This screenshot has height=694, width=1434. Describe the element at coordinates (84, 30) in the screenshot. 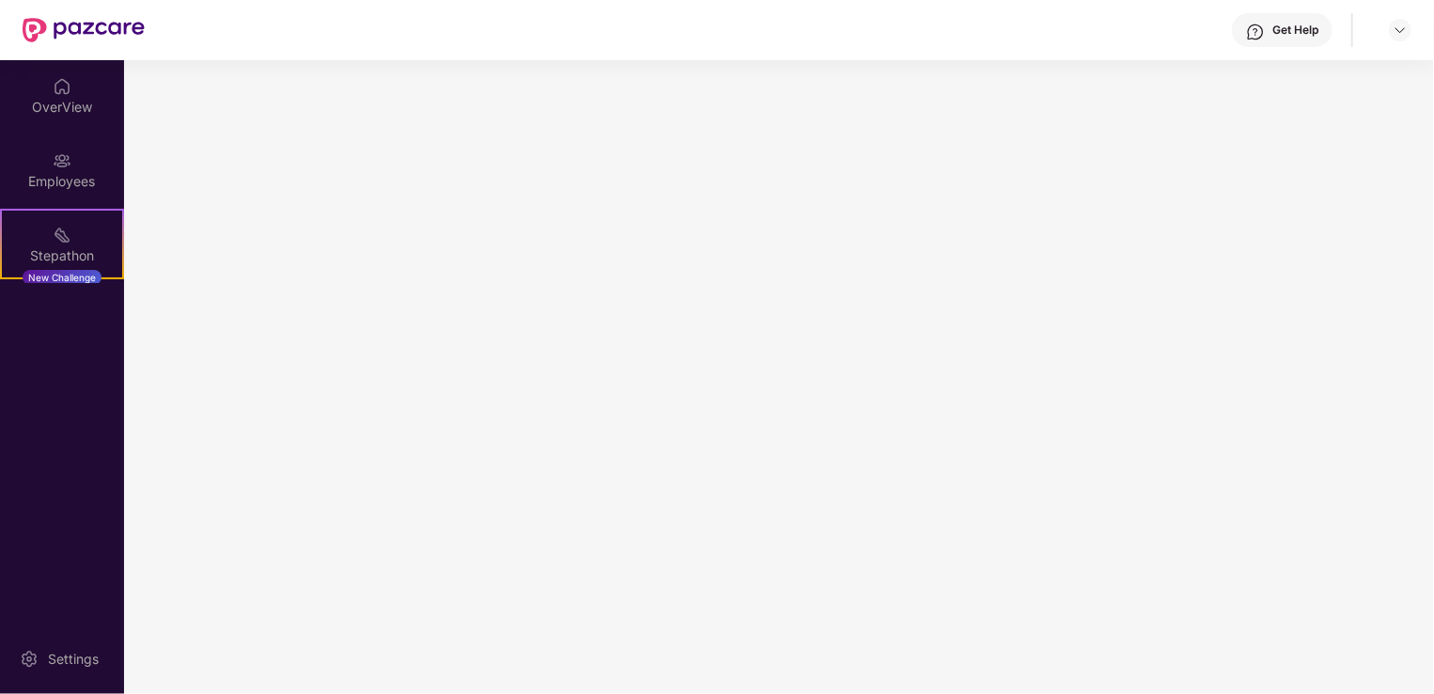

I see `img: New Pazcare Logo` at that location.